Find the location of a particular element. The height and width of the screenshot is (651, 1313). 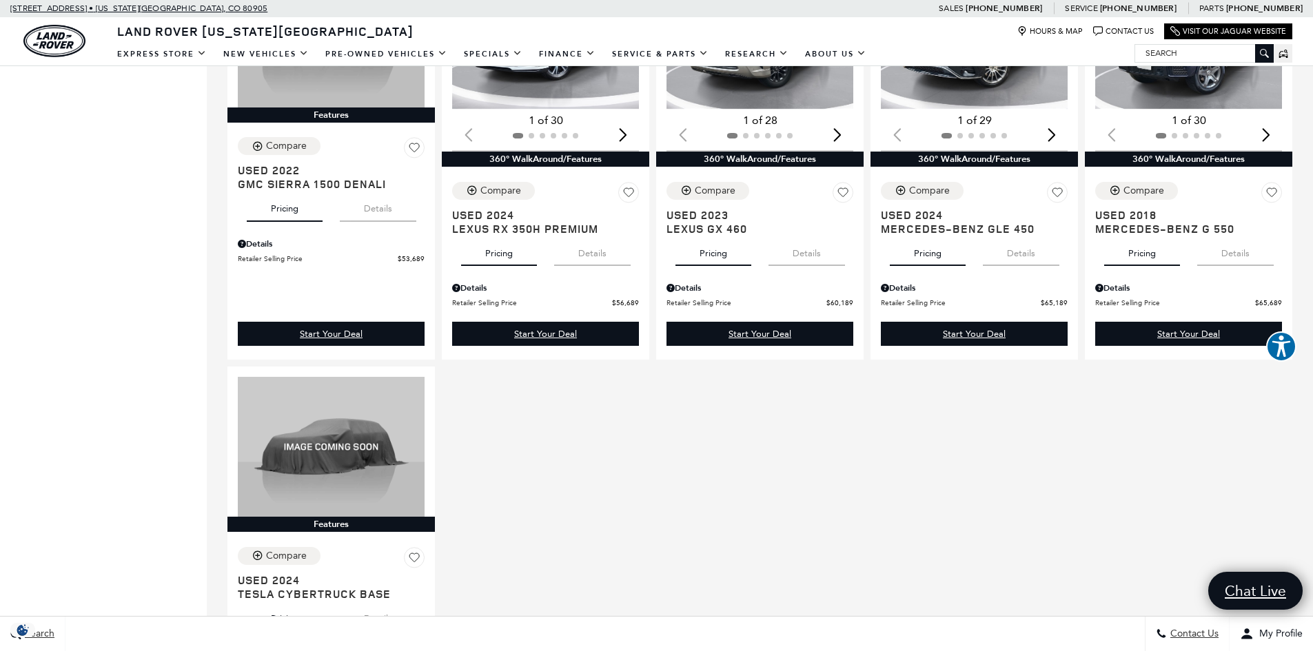

a: Used 2024Lexus RX 350h Premium is located at coordinates (545, 222).